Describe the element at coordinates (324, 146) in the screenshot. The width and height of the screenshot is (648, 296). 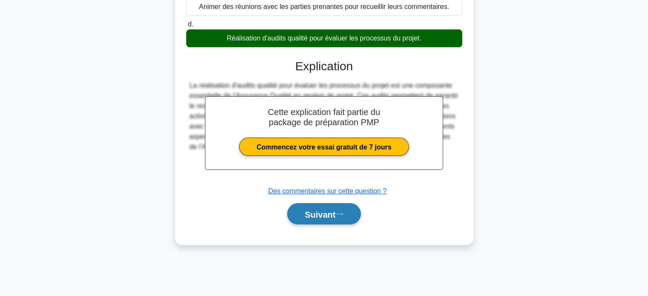
I see `a: Commencez votre essai gratuit de 7 jours` at that location.